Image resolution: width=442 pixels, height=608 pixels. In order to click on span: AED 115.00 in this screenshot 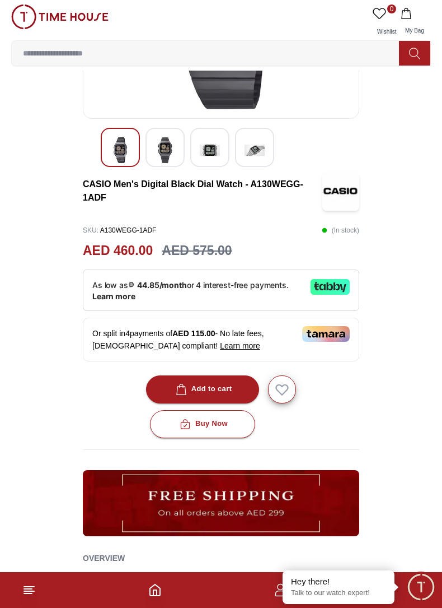, I will do `click(194, 333)`.